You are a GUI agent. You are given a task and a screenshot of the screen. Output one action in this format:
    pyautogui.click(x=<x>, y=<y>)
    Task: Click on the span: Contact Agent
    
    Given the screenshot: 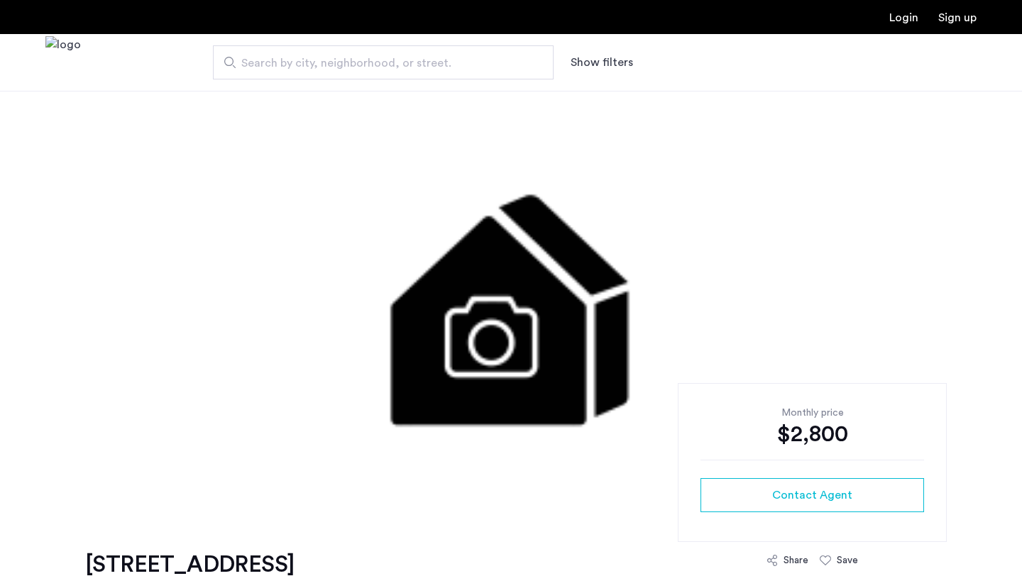 What is the action you would take?
    pyautogui.click(x=812, y=495)
    